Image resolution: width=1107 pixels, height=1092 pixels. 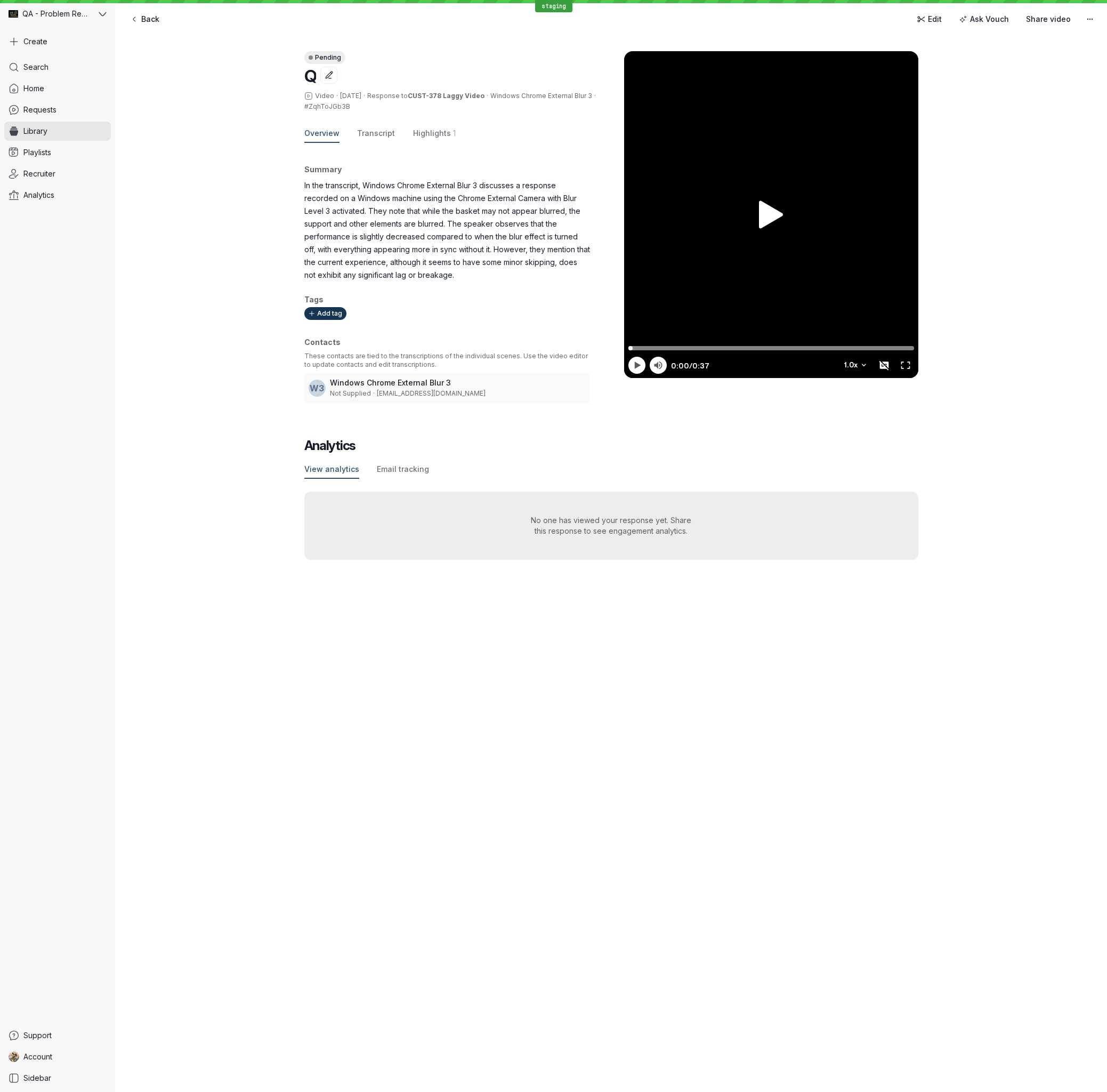 I want to click on a: Recruiter, so click(x=58, y=174).